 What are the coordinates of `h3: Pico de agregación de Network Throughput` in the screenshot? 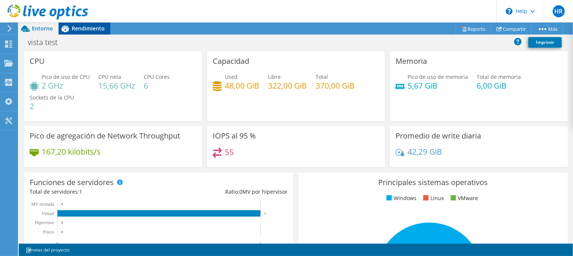 It's located at (105, 136).